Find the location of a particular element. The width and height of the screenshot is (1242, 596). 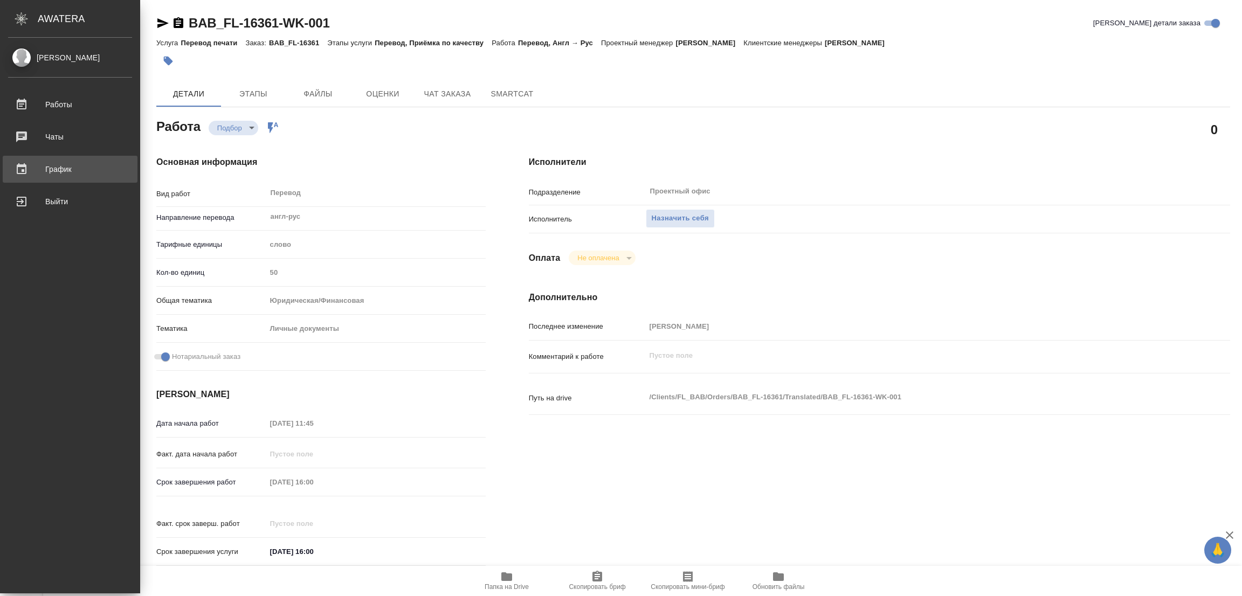

p: Проектный менеджер is located at coordinates (638, 43).